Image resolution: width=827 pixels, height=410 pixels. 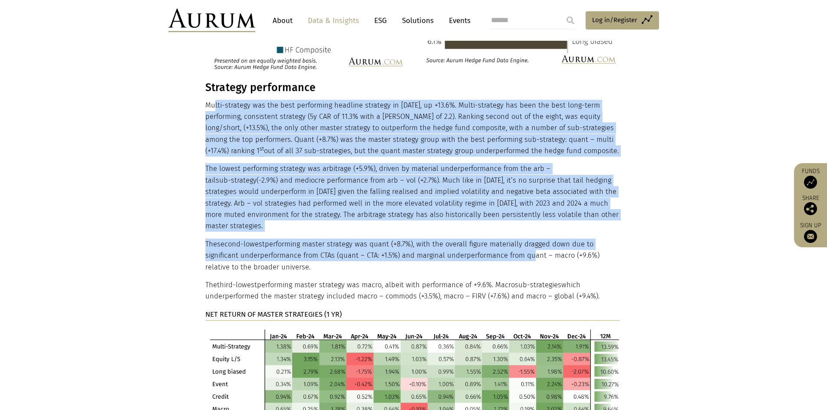 I want to click on a: Sign up, so click(x=811, y=232).